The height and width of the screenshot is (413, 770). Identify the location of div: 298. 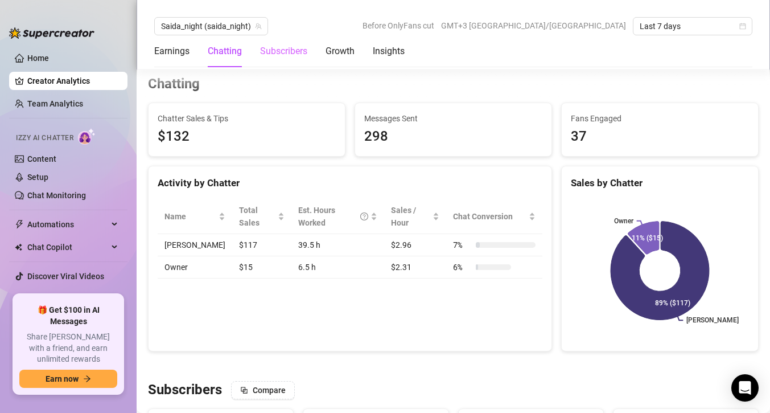
(453, 137).